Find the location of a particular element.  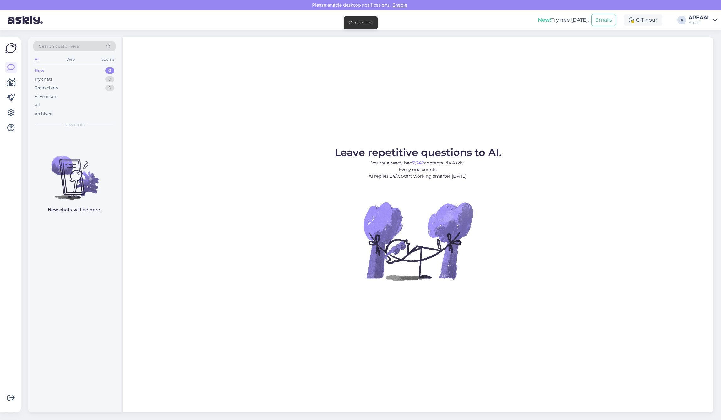

img: No Chat active is located at coordinates (418, 241).